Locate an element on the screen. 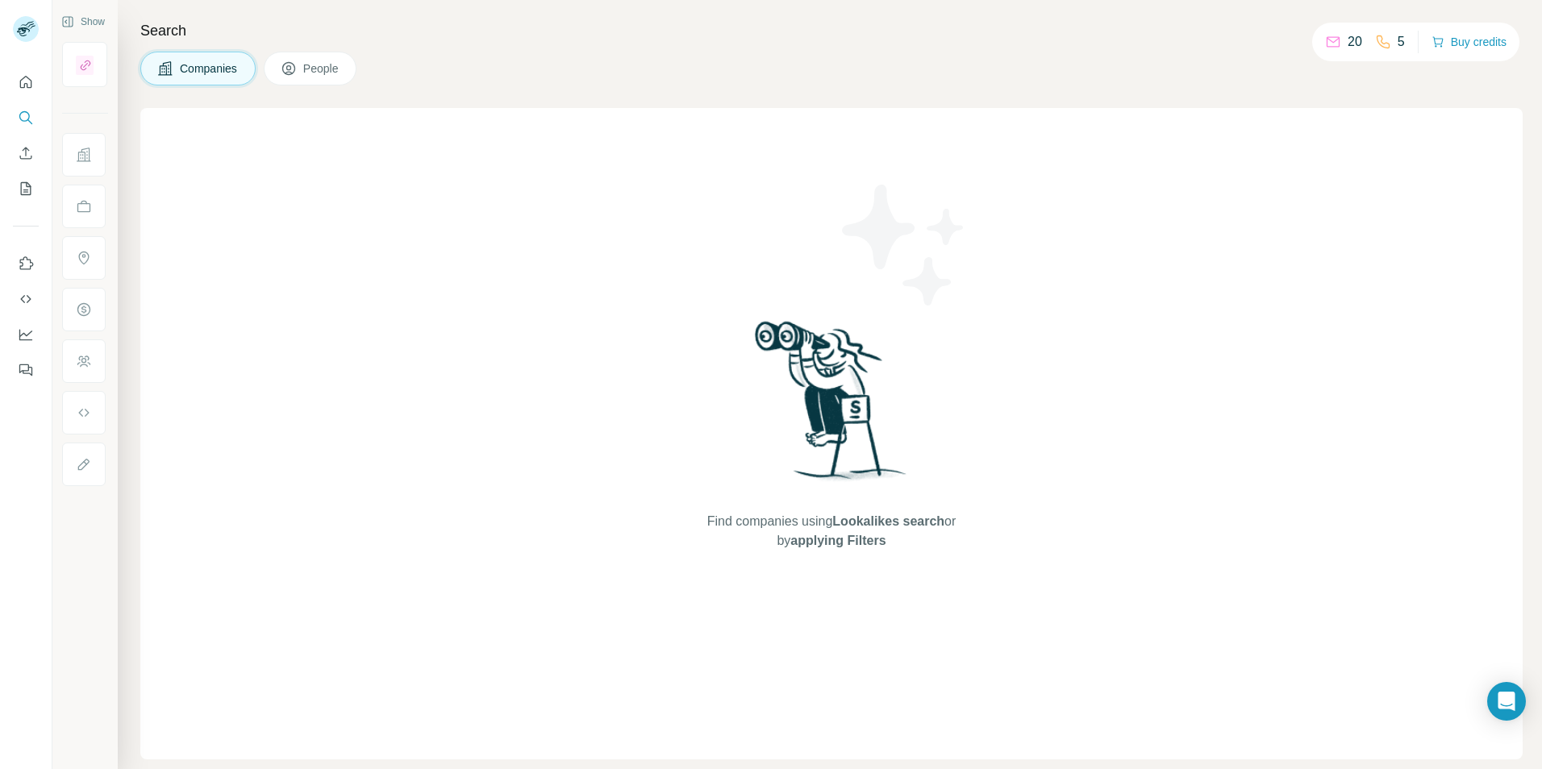  p: 5 is located at coordinates (1401, 42).